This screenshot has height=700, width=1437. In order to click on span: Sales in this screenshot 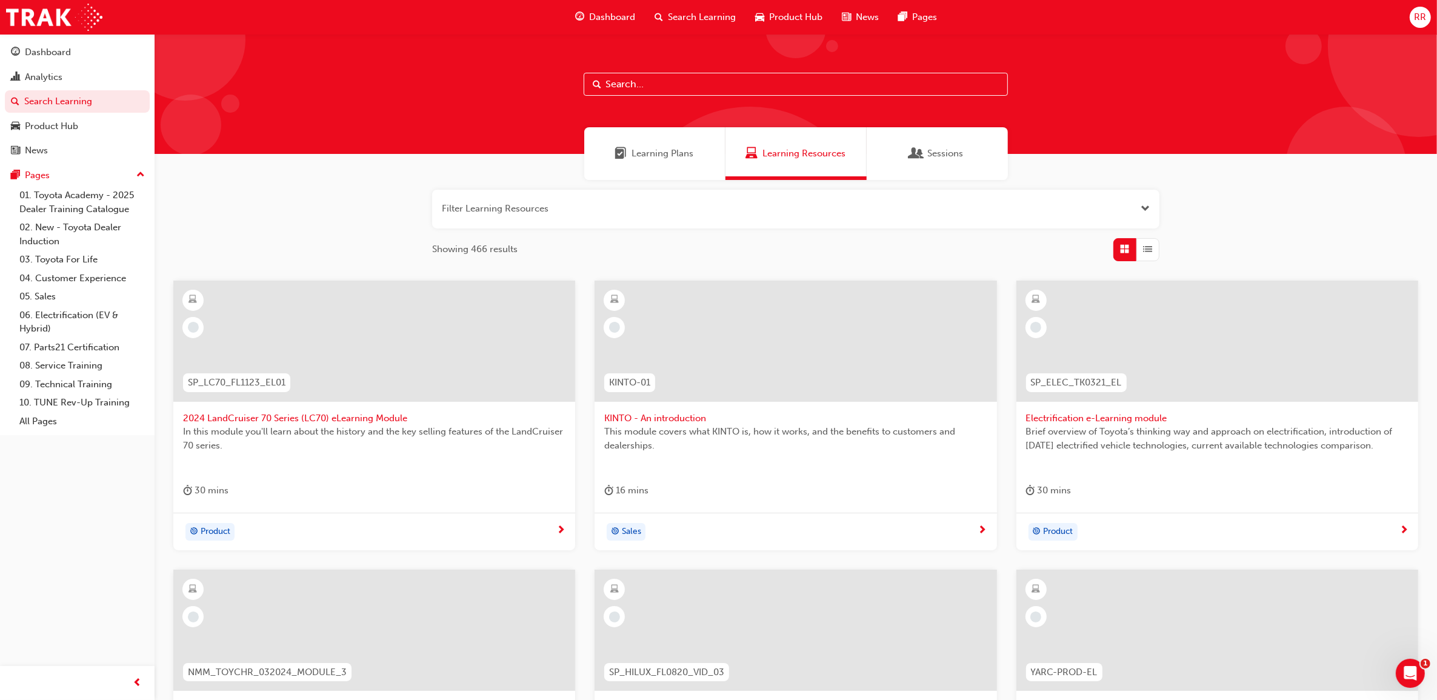, I will do `click(632, 532)`.